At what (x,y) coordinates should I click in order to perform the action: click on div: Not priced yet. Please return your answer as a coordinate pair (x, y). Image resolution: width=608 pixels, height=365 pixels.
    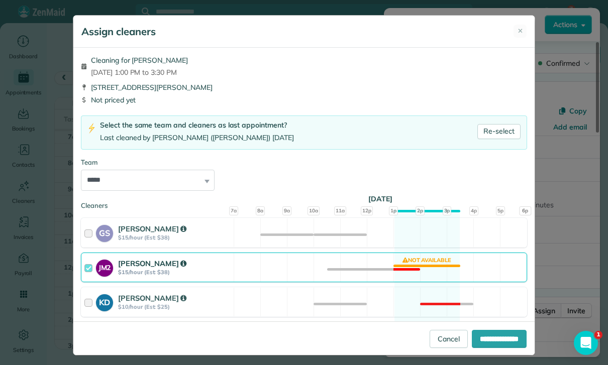
    Looking at the image, I should click on (304, 100).